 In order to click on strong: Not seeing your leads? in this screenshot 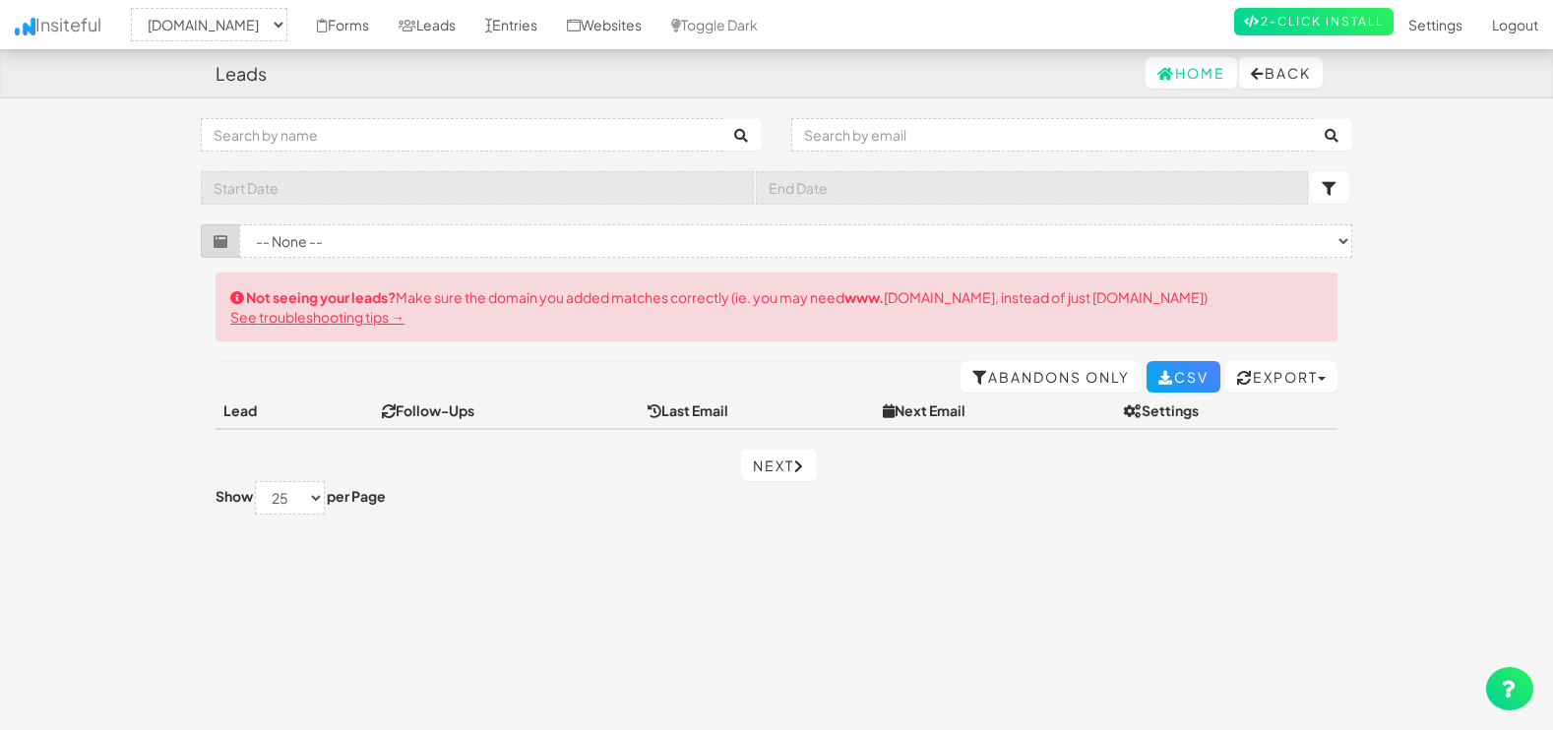, I will do `click(321, 297)`.